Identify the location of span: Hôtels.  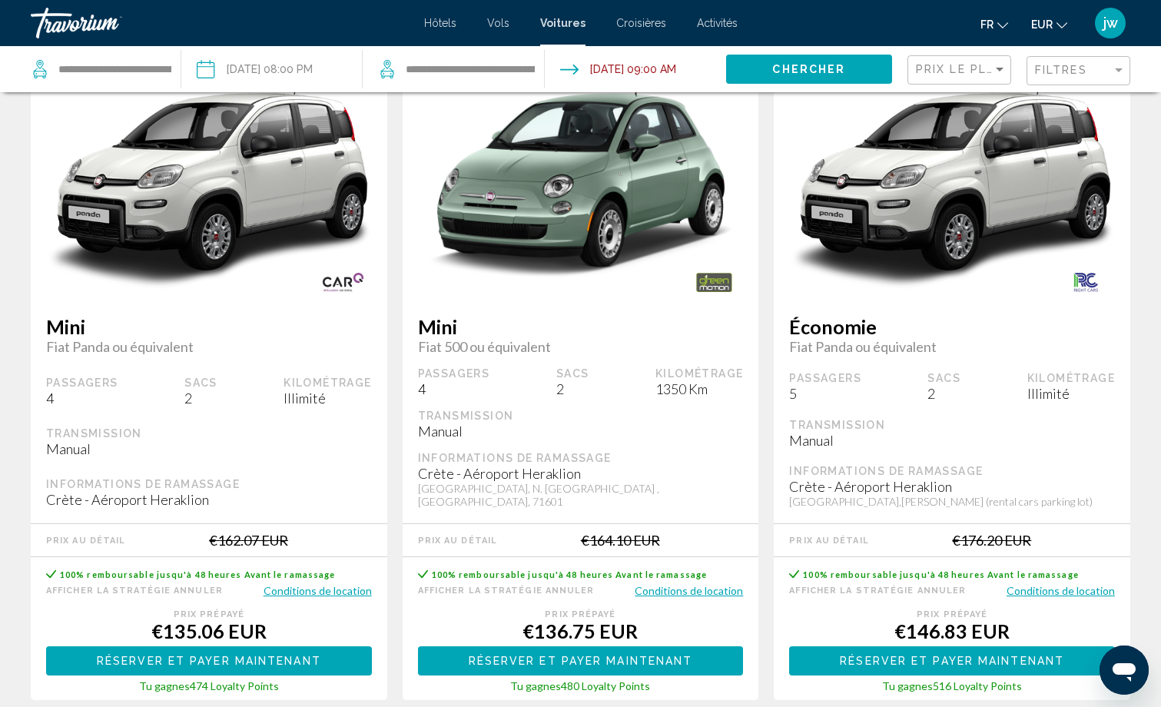
(440, 23).